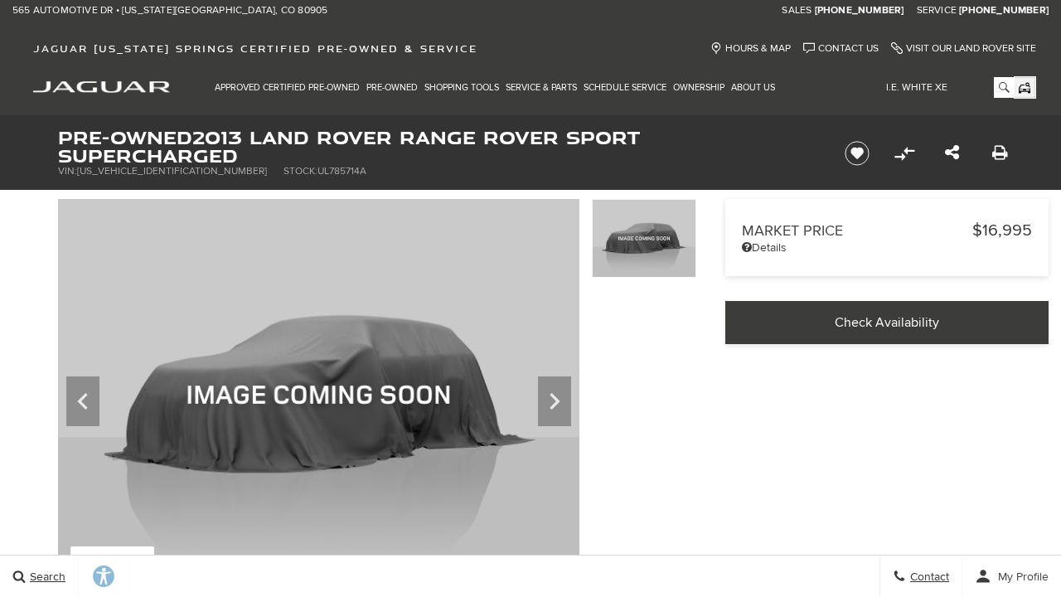 Image resolution: width=1061 pixels, height=597 pixels. Describe the element at coordinates (625, 87) in the screenshot. I see `a: Schedule Service` at that location.